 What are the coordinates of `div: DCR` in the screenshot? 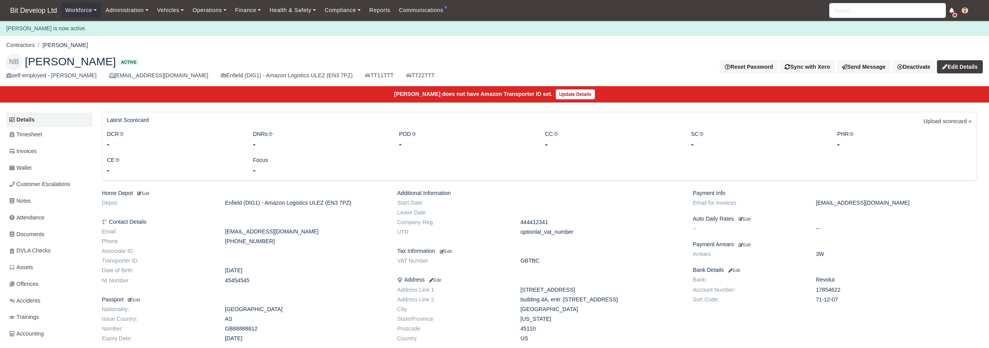 It's located at (174, 139).